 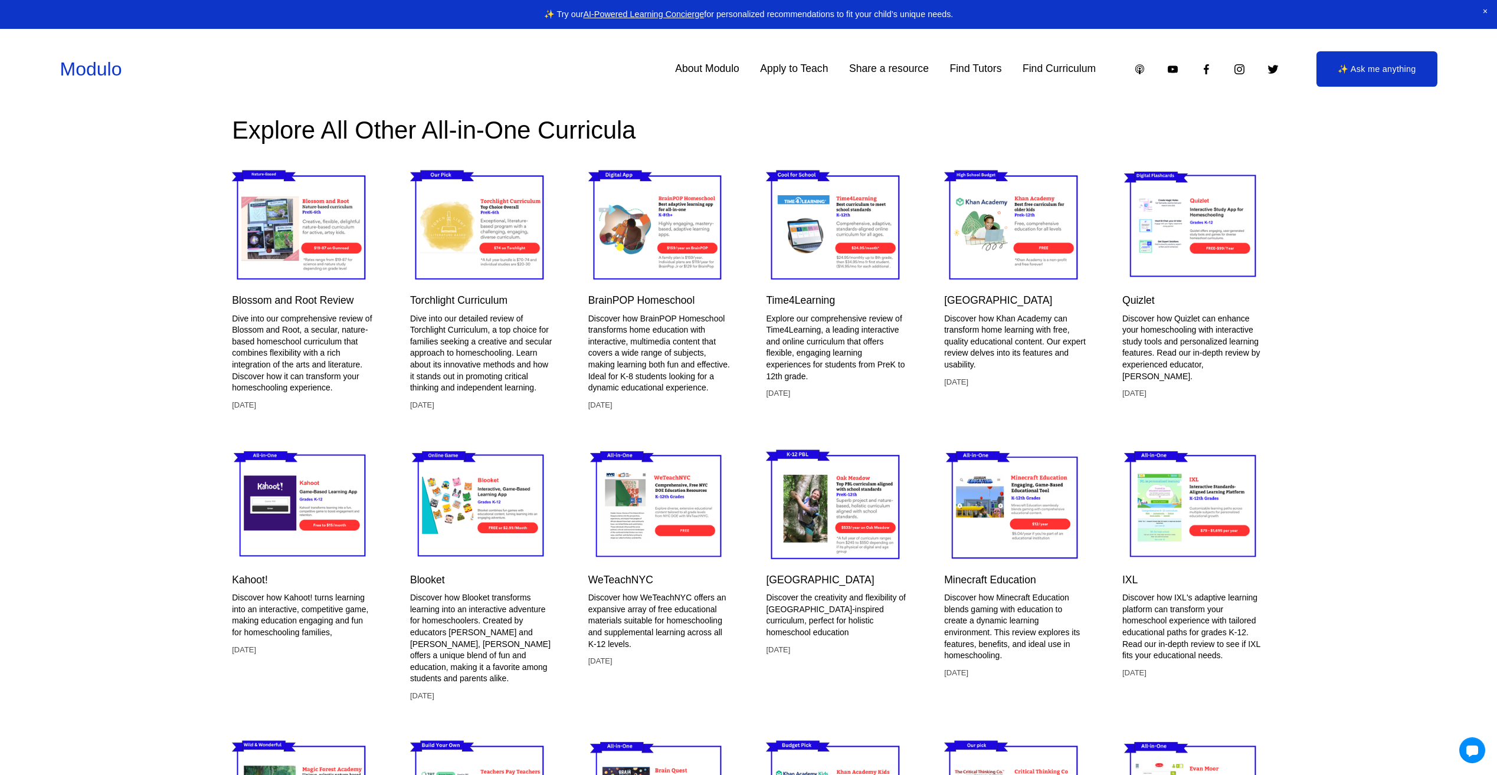 What do you see at coordinates (660, 621) in the screenshot?
I see `p: Discover how WeTeachNYC offers an expansive array of free educational materials suitable for home...` at bounding box center [660, 621].